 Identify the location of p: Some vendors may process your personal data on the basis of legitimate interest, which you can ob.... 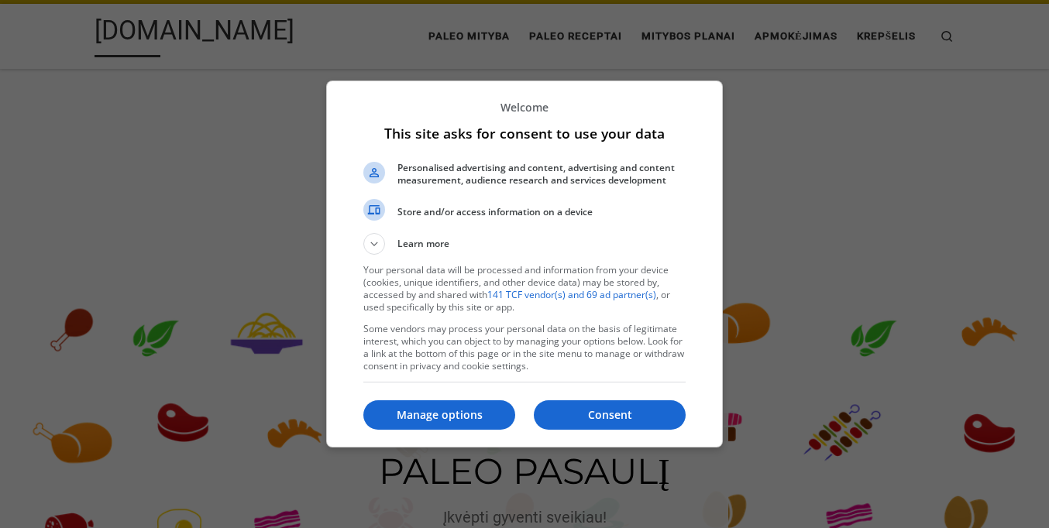
(524, 348).